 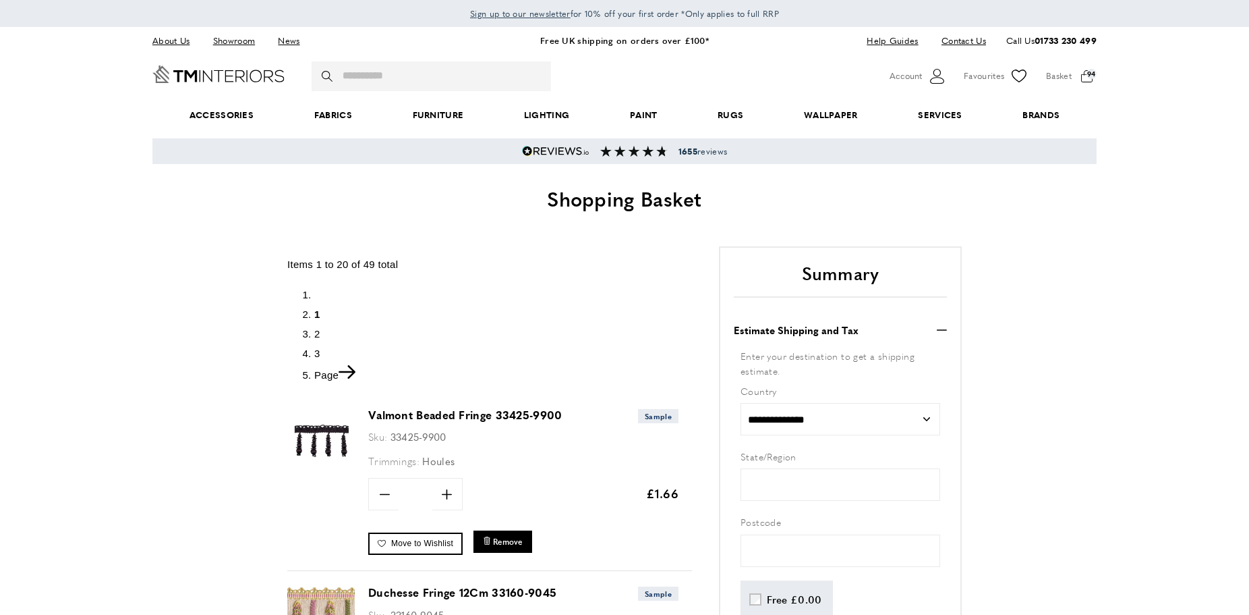 What do you see at coordinates (662, 492) in the screenshot?
I see `span: £1.66` at bounding box center [662, 492].